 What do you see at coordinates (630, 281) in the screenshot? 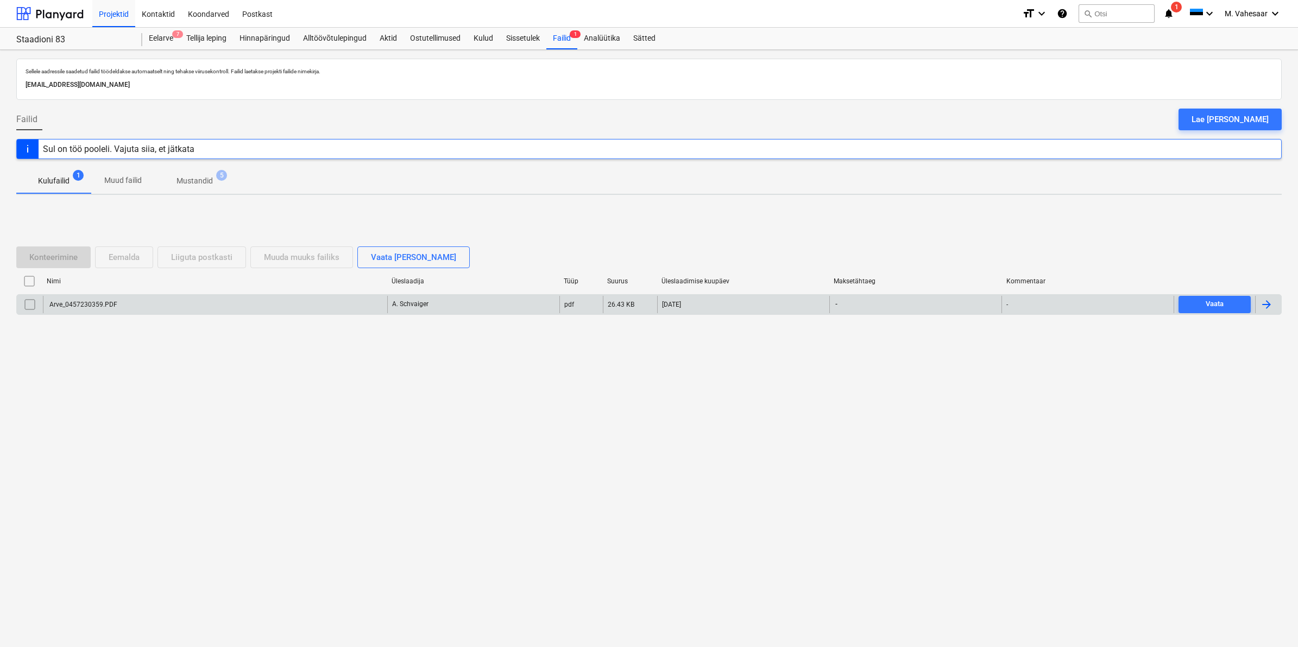
I see `div: Suurus` at bounding box center [630, 281].